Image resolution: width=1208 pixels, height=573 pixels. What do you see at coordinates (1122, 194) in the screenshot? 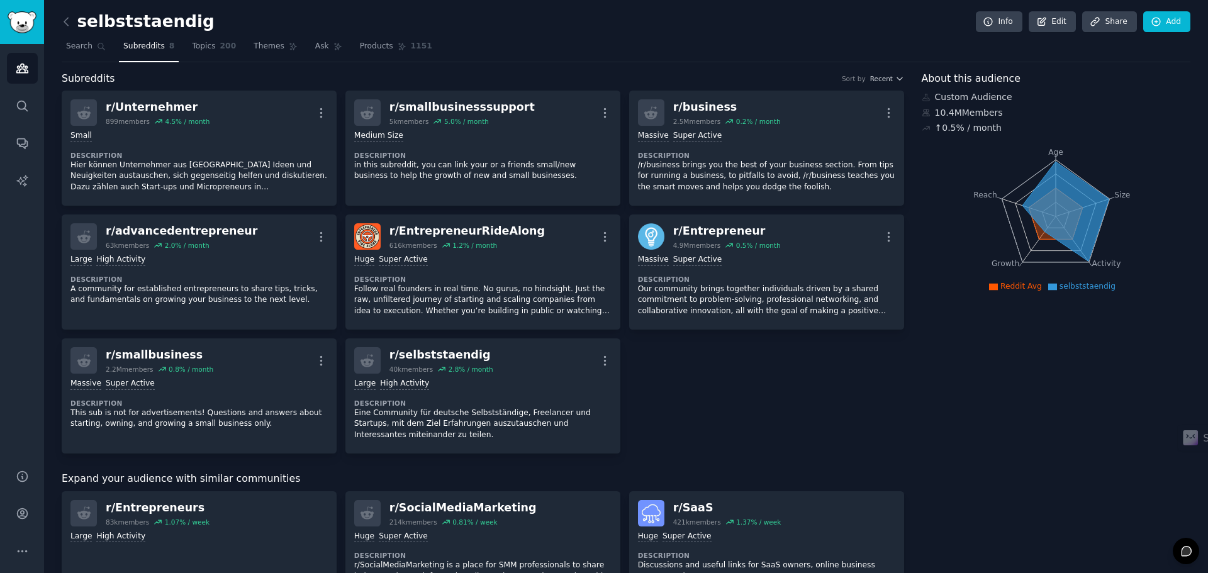
I see `tspan: Size` at bounding box center [1122, 194].